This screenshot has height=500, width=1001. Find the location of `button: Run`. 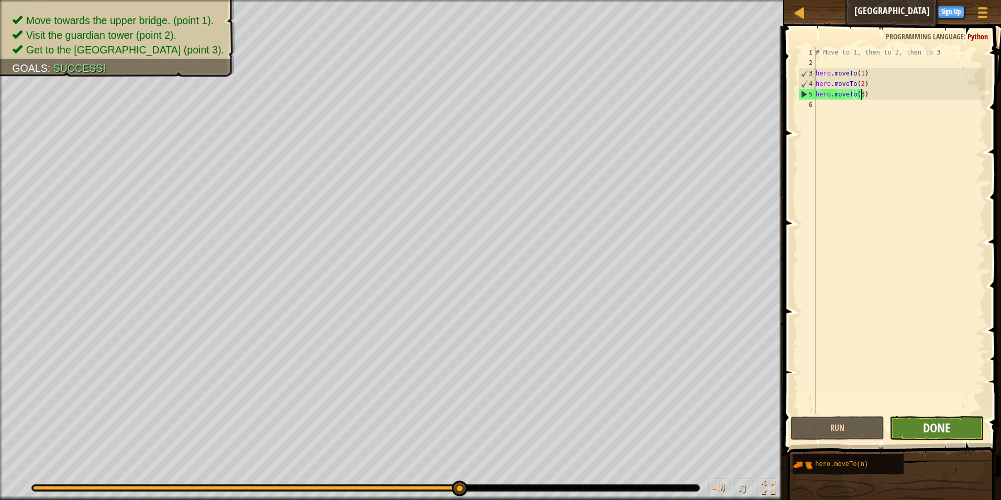

button: Run is located at coordinates (838, 428).